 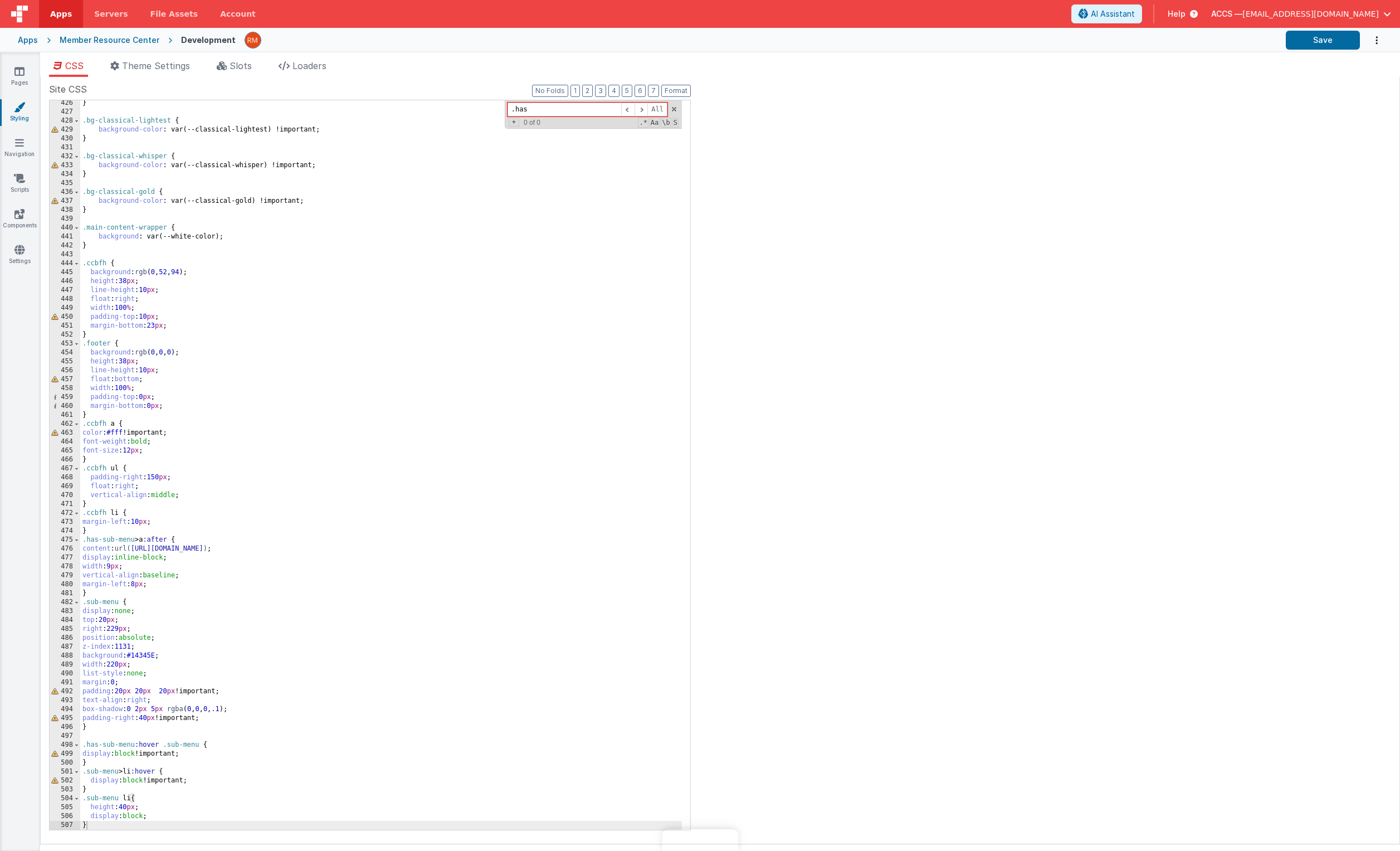 What do you see at coordinates (253, 40) in the screenshot?
I see `img: 1e10b08f9103151d1000344c2f9be56b` at bounding box center [253, 40].